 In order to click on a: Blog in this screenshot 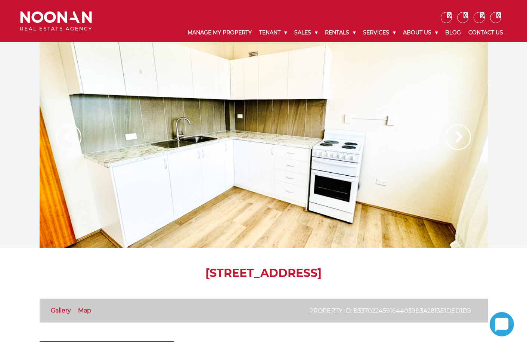, I will do `click(453, 33)`.